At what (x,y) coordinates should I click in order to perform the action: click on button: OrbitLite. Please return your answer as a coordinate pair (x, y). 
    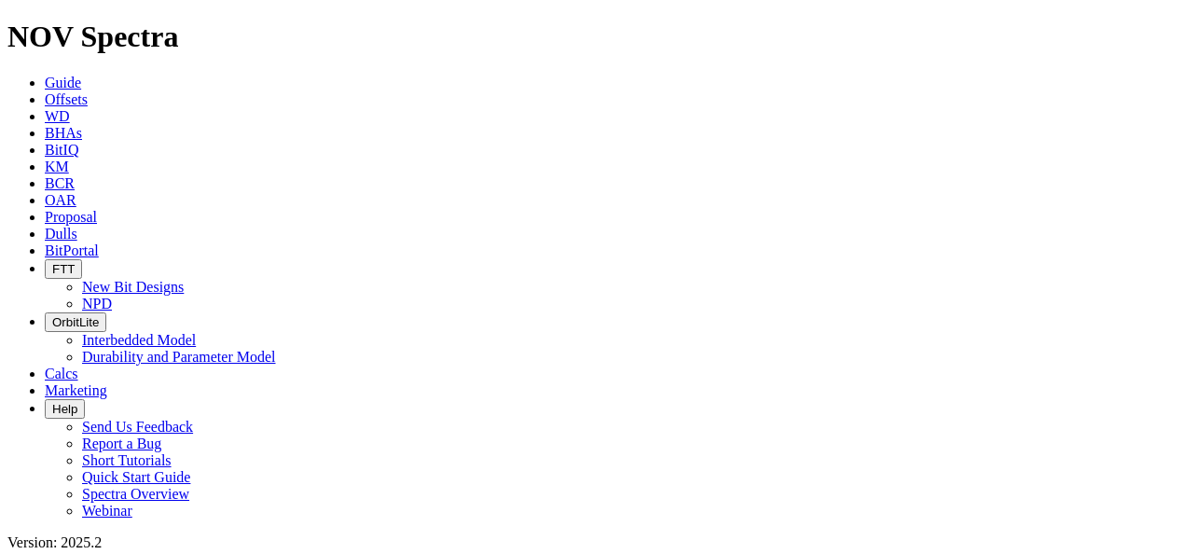
    Looking at the image, I should click on (76, 322).